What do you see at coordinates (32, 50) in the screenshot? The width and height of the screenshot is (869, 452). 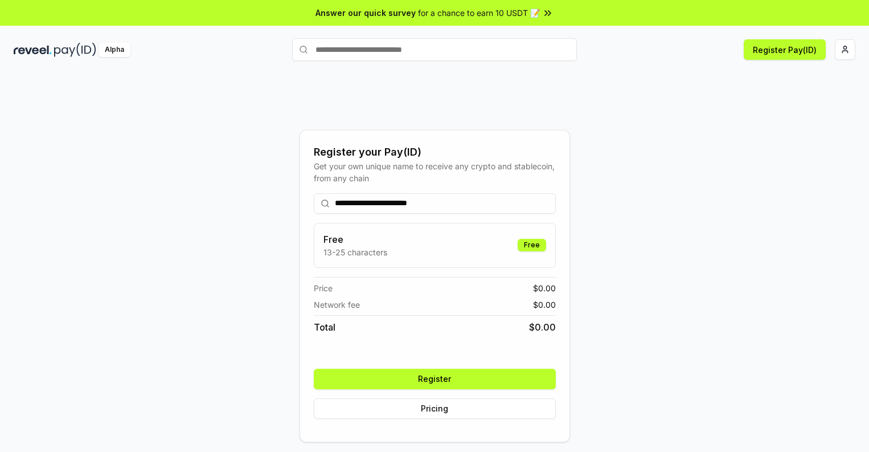 I see `img: reveel_dark` at bounding box center [32, 50].